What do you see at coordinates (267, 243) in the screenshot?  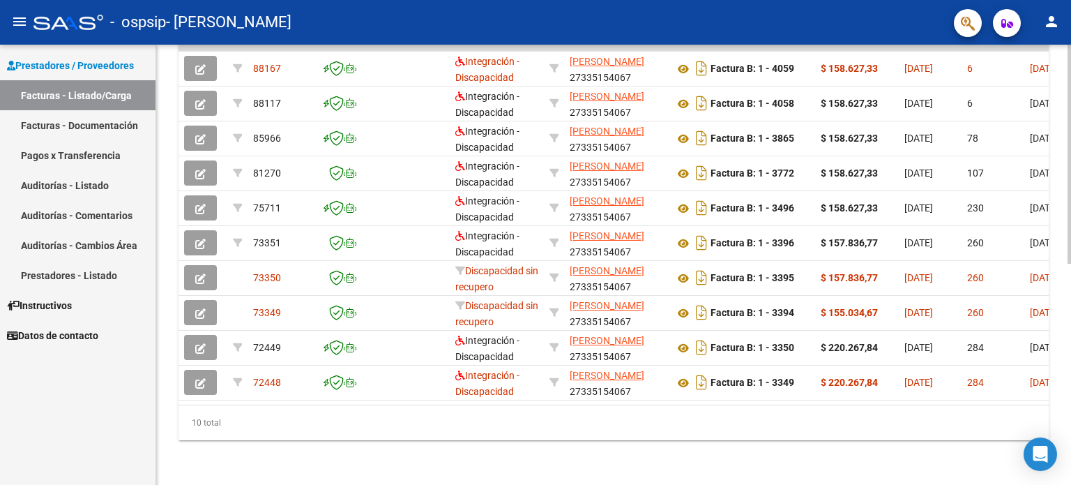 I see `span: 73351` at bounding box center [267, 243].